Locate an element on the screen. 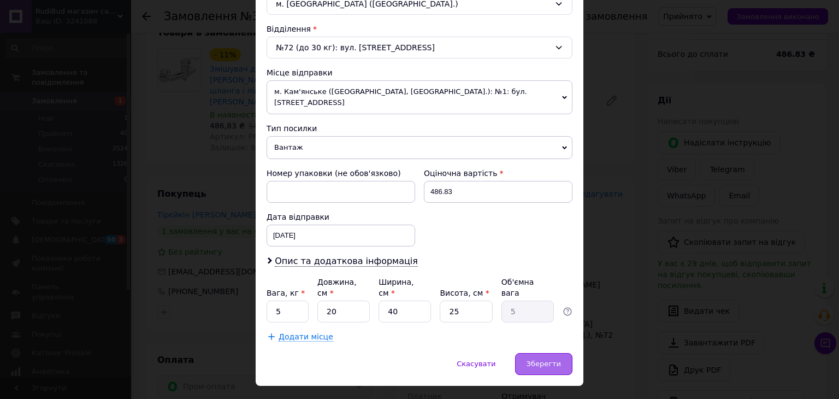 The height and width of the screenshot is (399, 839). span: Додати місце is located at coordinates (306, 336).